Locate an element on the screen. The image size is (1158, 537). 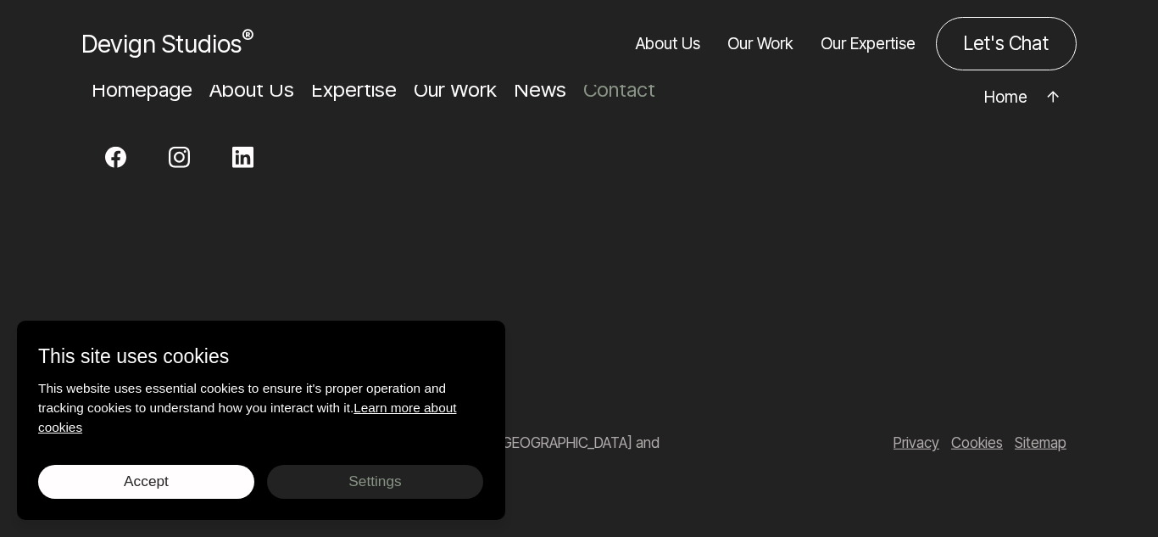
a: About Us is located at coordinates (668, 43).